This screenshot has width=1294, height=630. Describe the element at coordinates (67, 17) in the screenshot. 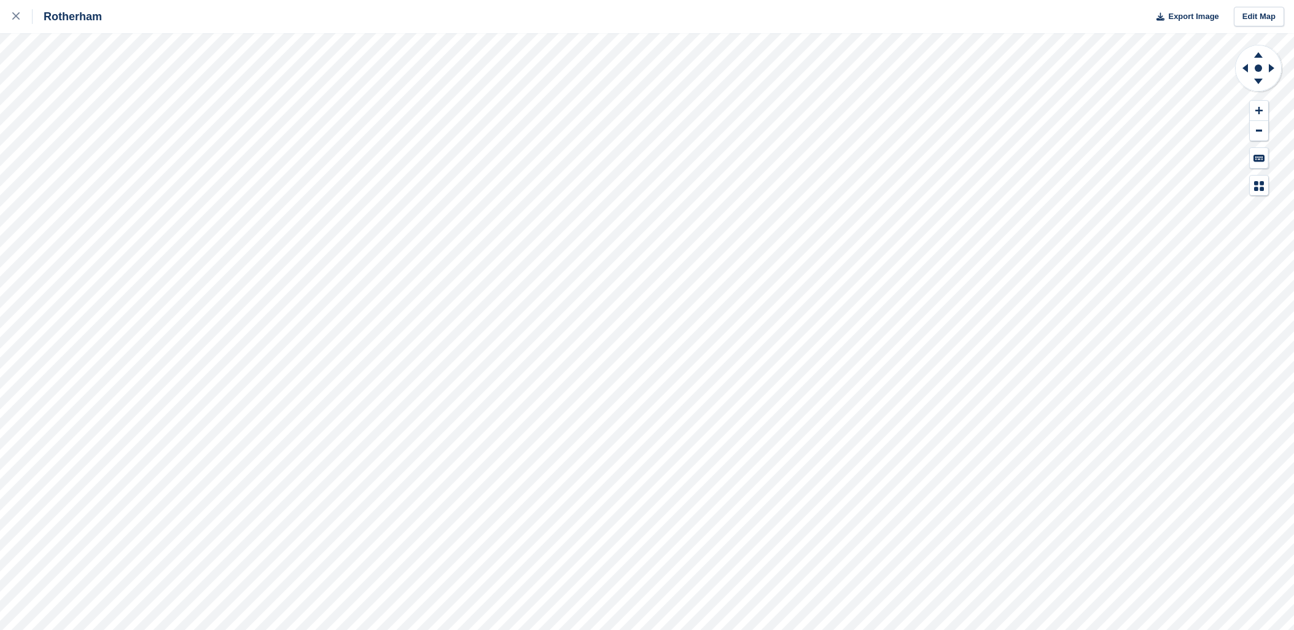

I see `div: Rotherham` at that location.